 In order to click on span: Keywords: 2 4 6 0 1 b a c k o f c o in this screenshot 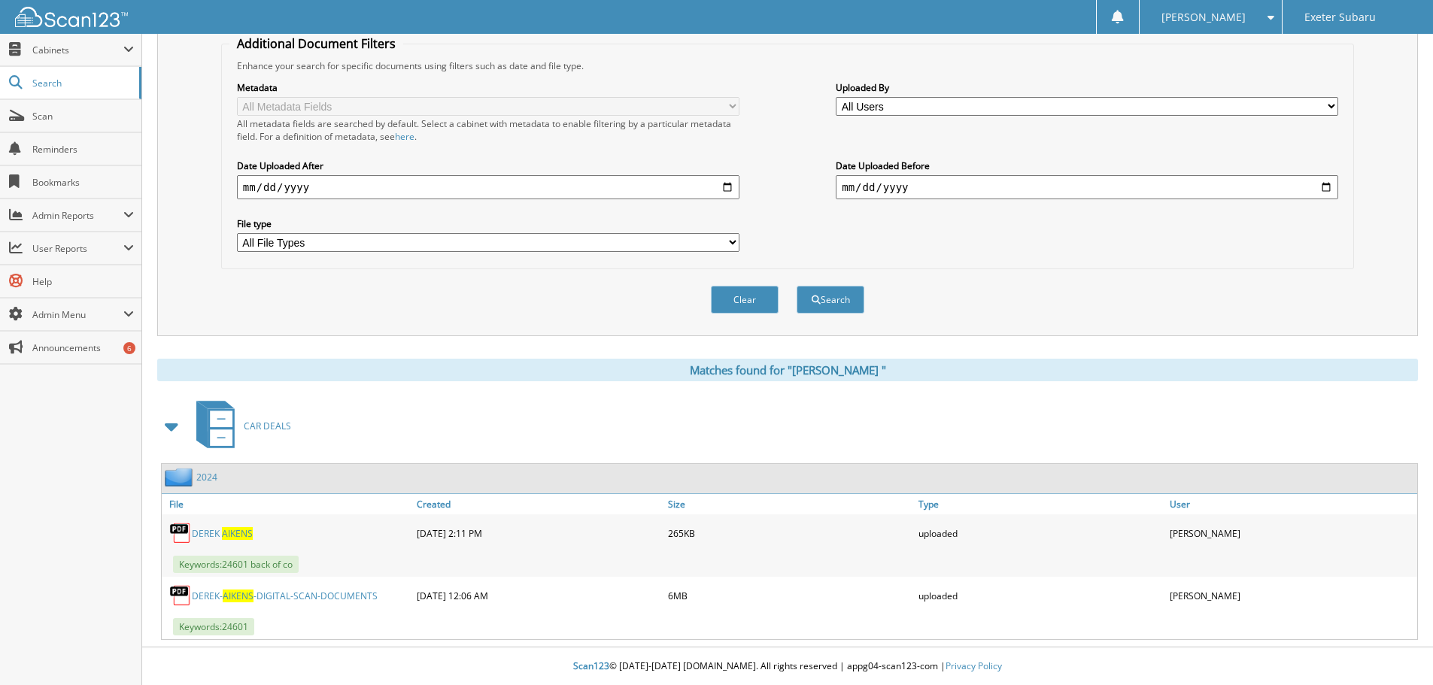, I will do `click(235, 564)`.